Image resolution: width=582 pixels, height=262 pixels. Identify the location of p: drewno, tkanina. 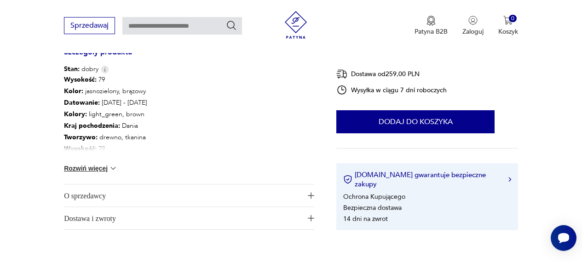
(105, 137).